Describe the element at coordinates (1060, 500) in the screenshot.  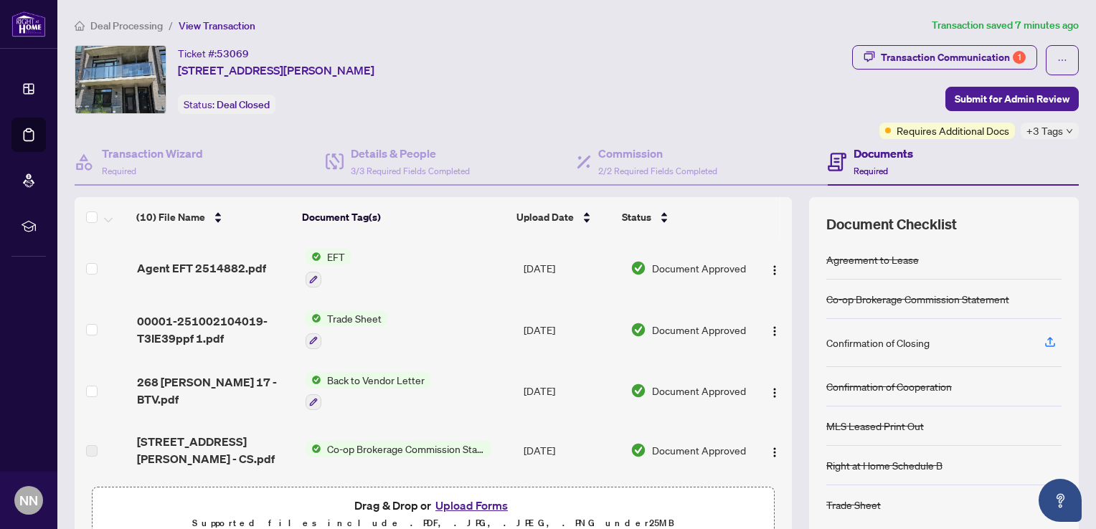
I see `button: Open asap` at that location.